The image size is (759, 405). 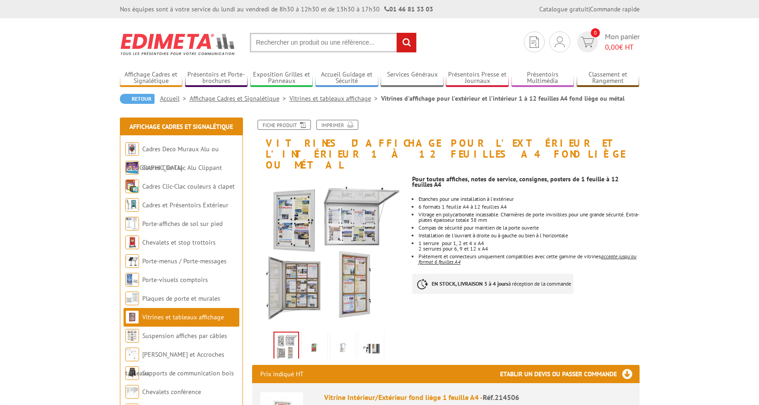 I want to click on div: Nos équipes sont à votre service du lundi au vendredi de 8h30 à 12h30 et de 13h30 à 17h30, so click(x=276, y=9).